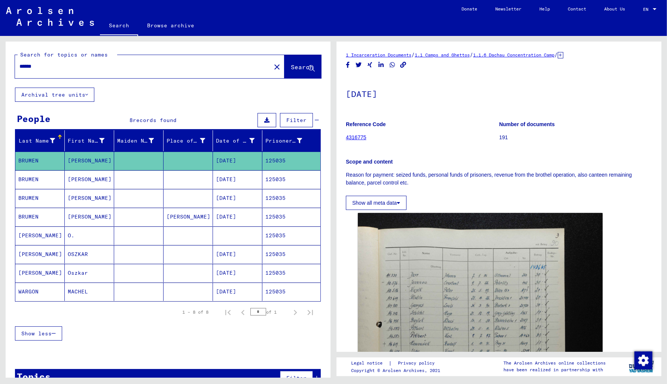 The width and height of the screenshot is (667, 384). I want to click on mat-header-cell: Place of Birth, so click(188, 141).